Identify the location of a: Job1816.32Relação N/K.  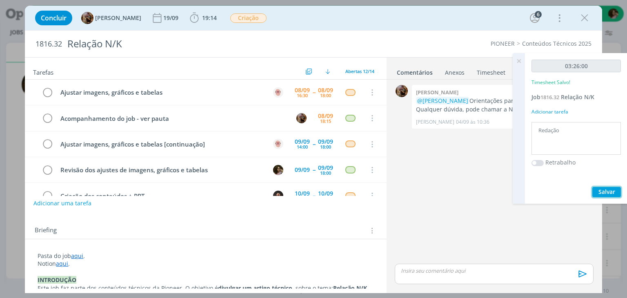
(563, 97).